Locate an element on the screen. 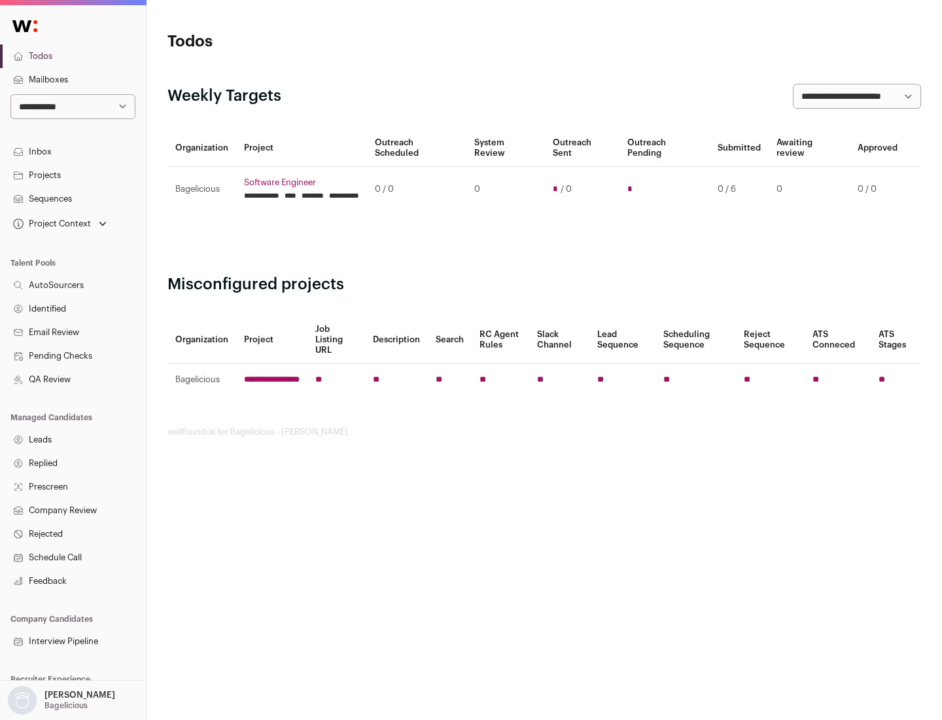  th: Description is located at coordinates (396, 340).